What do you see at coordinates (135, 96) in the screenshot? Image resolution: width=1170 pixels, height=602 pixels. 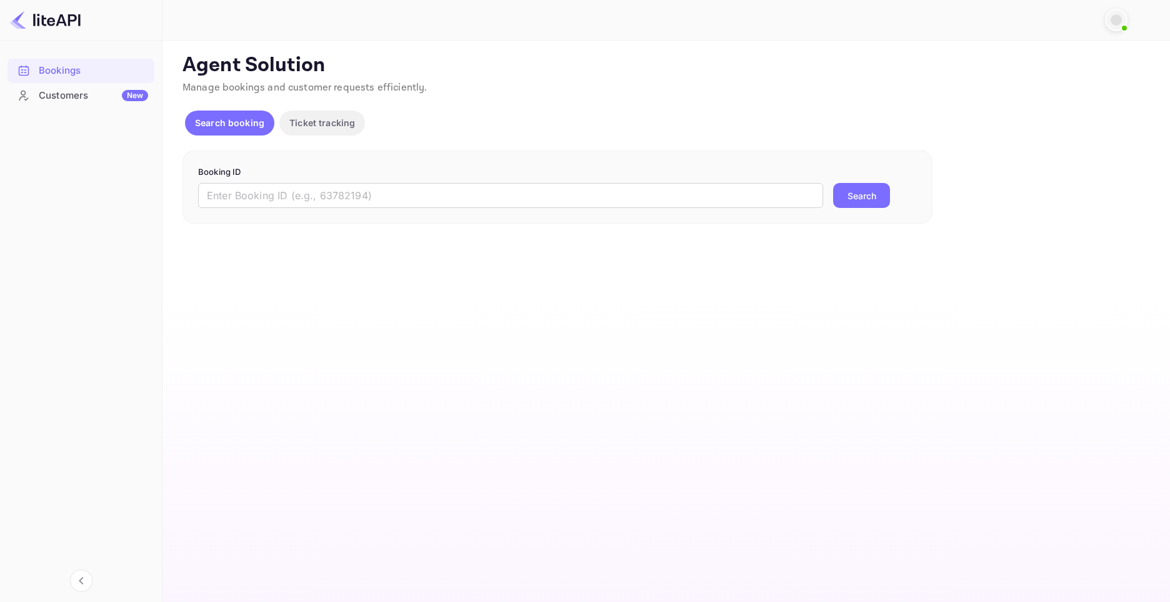 I see `div: New` at bounding box center [135, 96].